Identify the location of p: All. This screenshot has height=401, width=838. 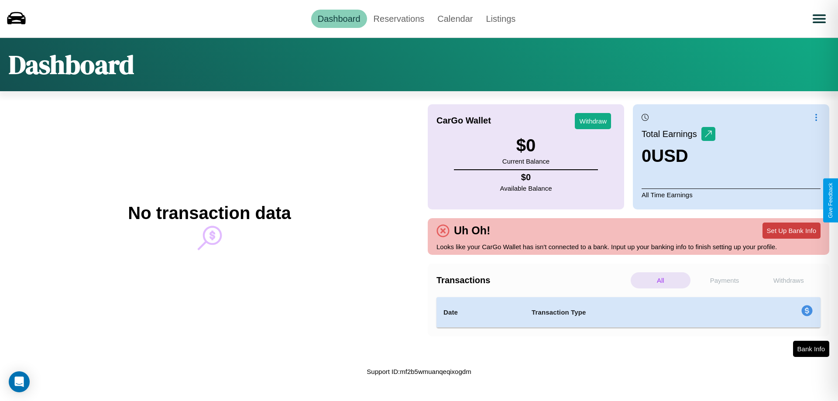
(660, 280).